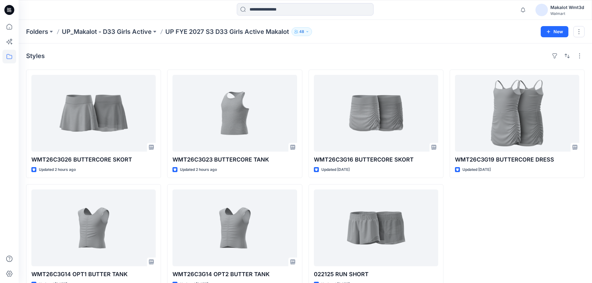 The width and height of the screenshot is (592, 283). Describe the element at coordinates (517, 160) in the screenshot. I see `p: WMT26C3G19 BUTTERCORE DRESS` at that location.